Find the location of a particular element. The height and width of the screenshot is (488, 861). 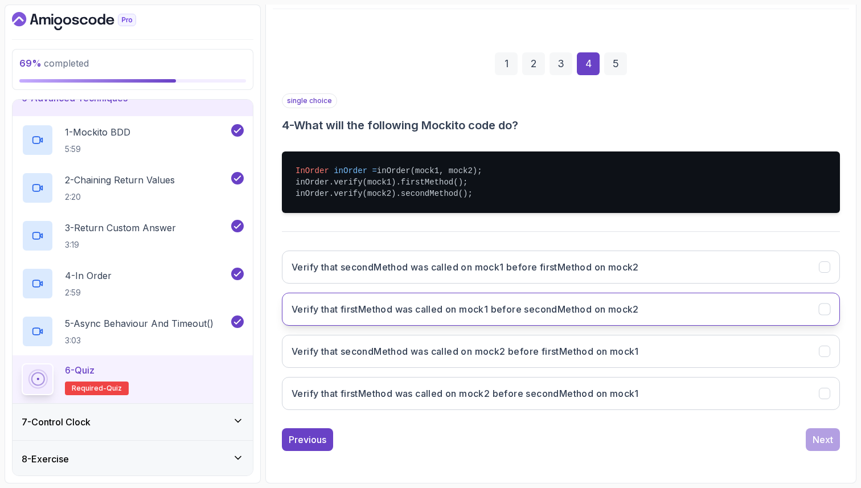

button: Next is located at coordinates (822, 439).